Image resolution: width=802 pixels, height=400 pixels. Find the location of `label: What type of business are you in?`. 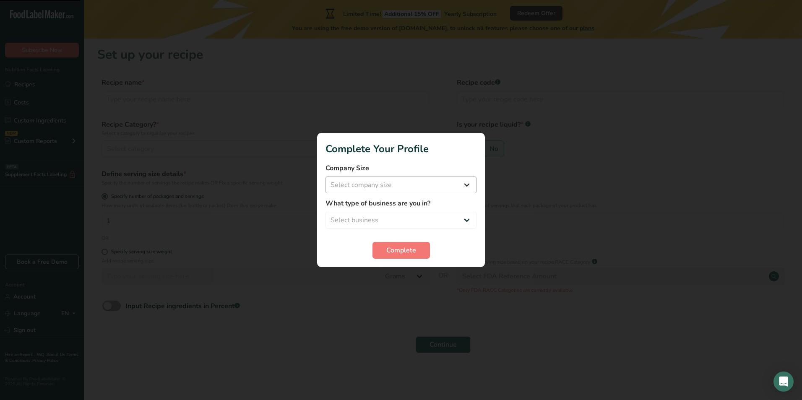

label: What type of business are you in? is located at coordinates (401, 203).